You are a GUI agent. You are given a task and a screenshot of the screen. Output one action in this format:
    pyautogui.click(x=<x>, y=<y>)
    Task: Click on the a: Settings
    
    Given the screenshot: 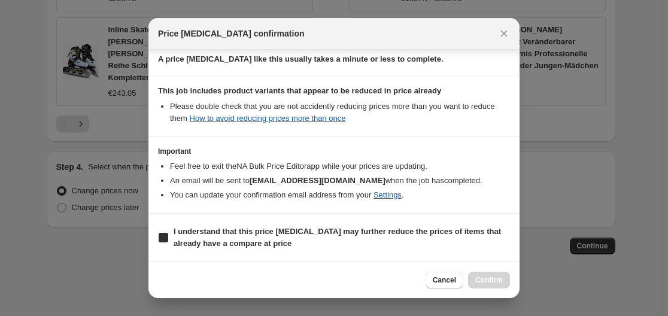 What is the action you would take?
    pyautogui.click(x=387, y=195)
    